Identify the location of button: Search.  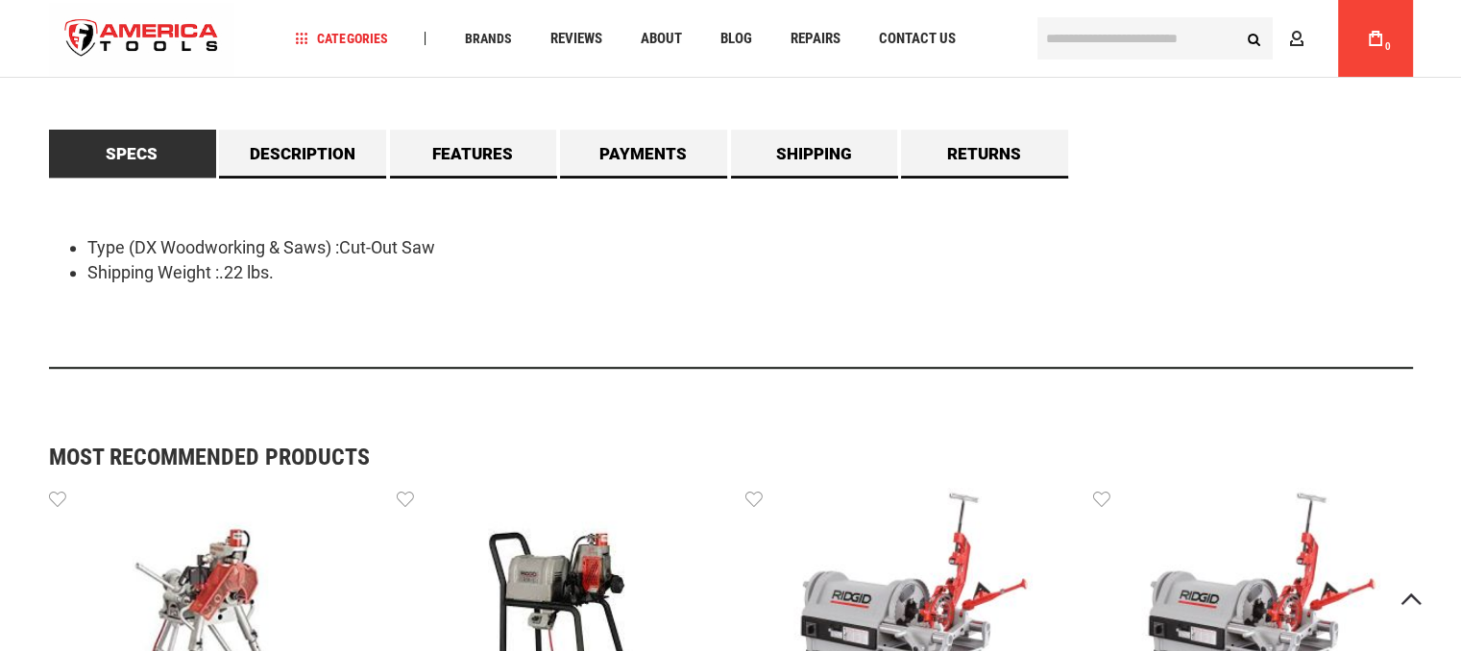
(1254, 38).